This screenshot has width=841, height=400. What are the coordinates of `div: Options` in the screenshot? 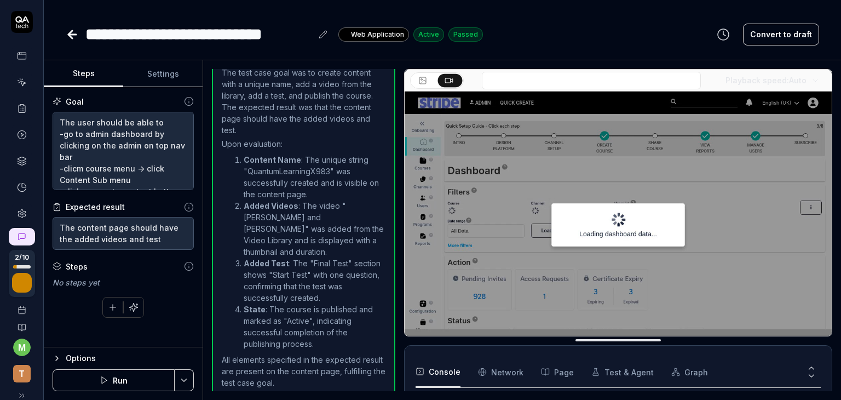 It's located at (130, 358).